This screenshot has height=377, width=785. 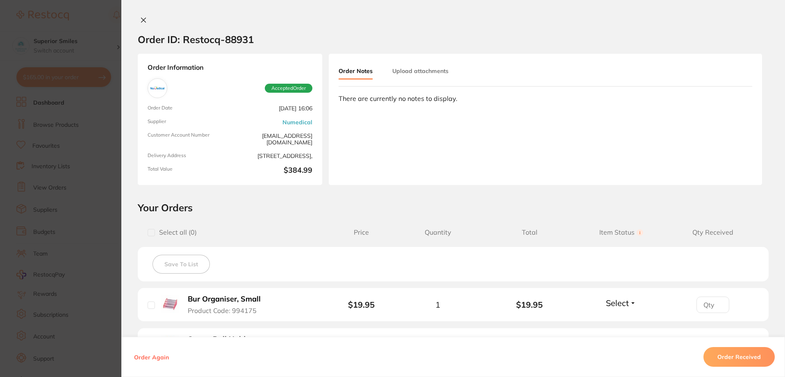 What do you see at coordinates (187, 171) in the screenshot?
I see `span: Total Value` at bounding box center [187, 171].